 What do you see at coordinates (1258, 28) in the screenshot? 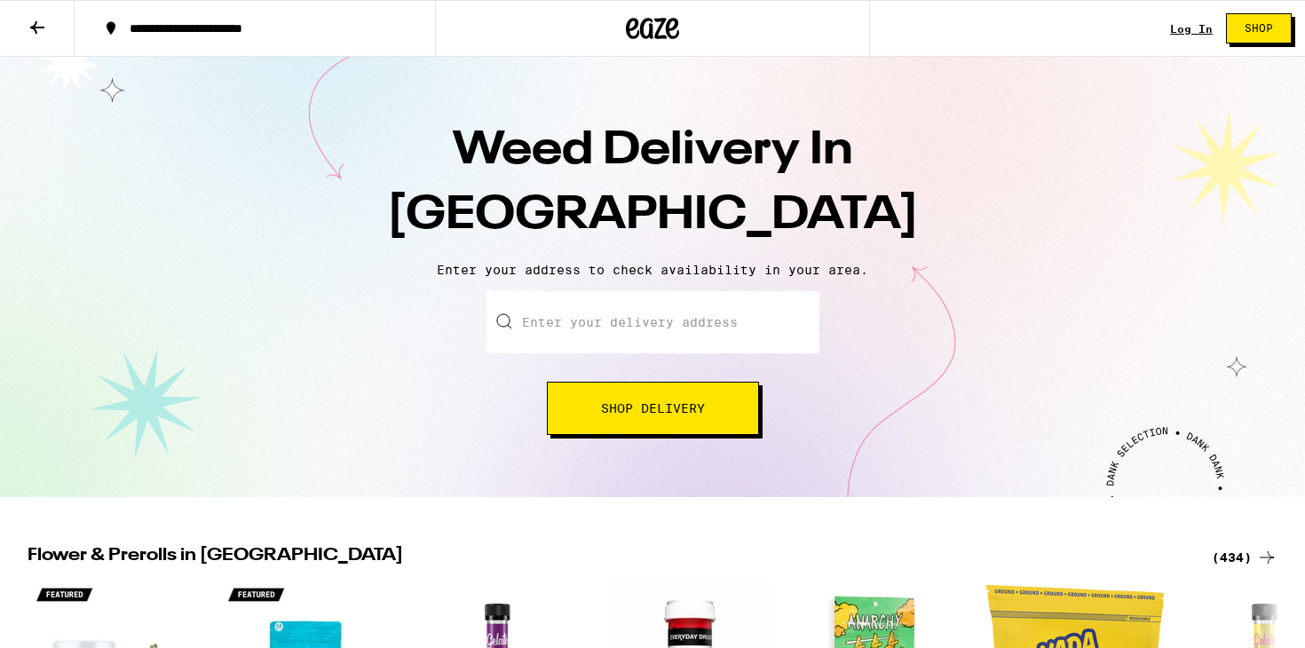
I see `a: Shop` at bounding box center [1258, 28].